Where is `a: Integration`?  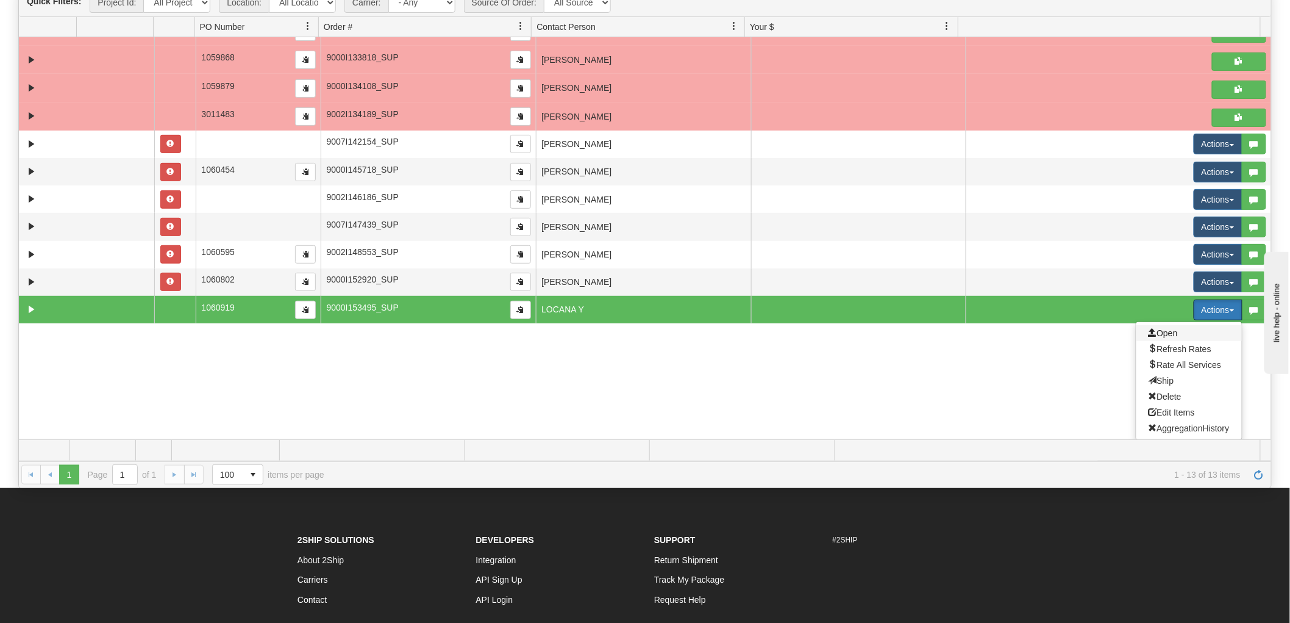
a: Integration is located at coordinates (496, 560).